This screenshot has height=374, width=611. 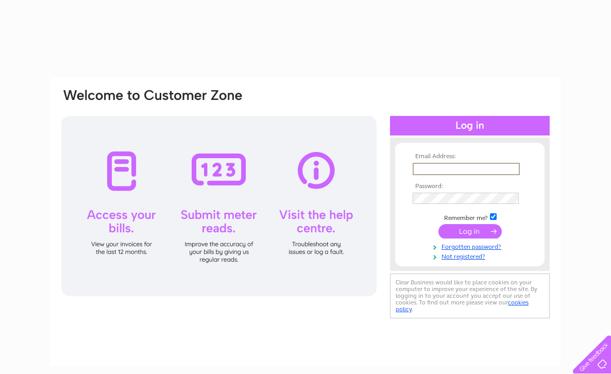 I want to click on input: Submit, so click(x=470, y=231).